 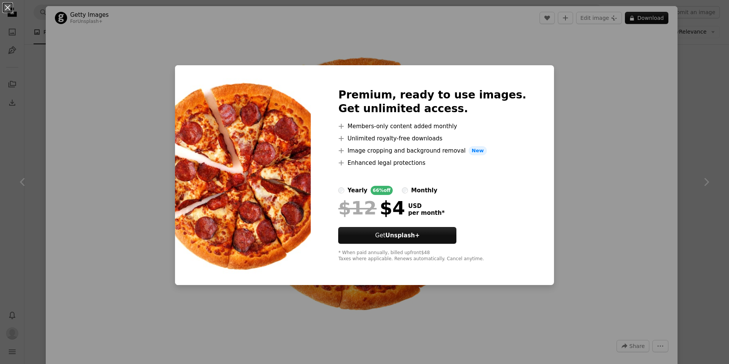 What do you see at coordinates (382, 190) in the screenshot?
I see `div: 66% off` at bounding box center [382, 190].